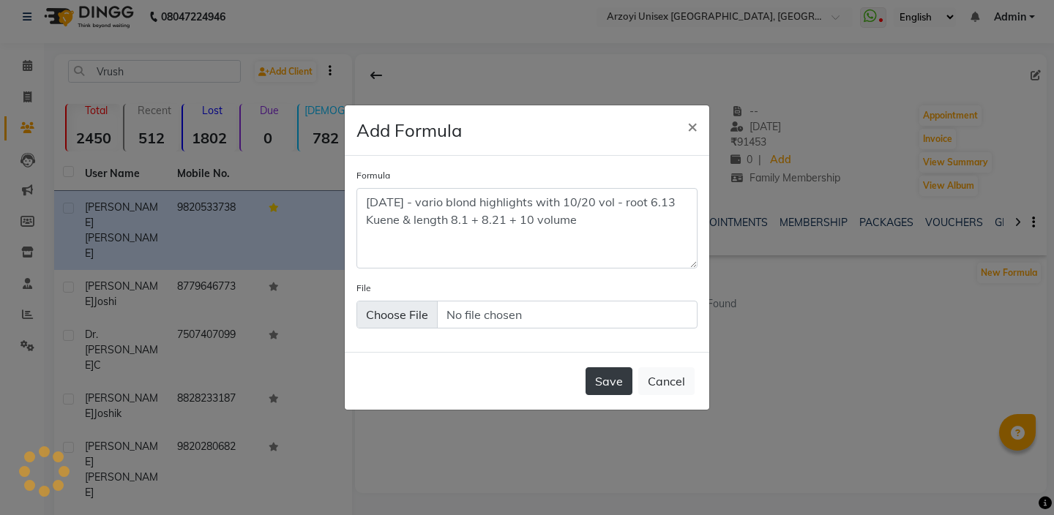  I want to click on h4: Add Formula, so click(409, 130).